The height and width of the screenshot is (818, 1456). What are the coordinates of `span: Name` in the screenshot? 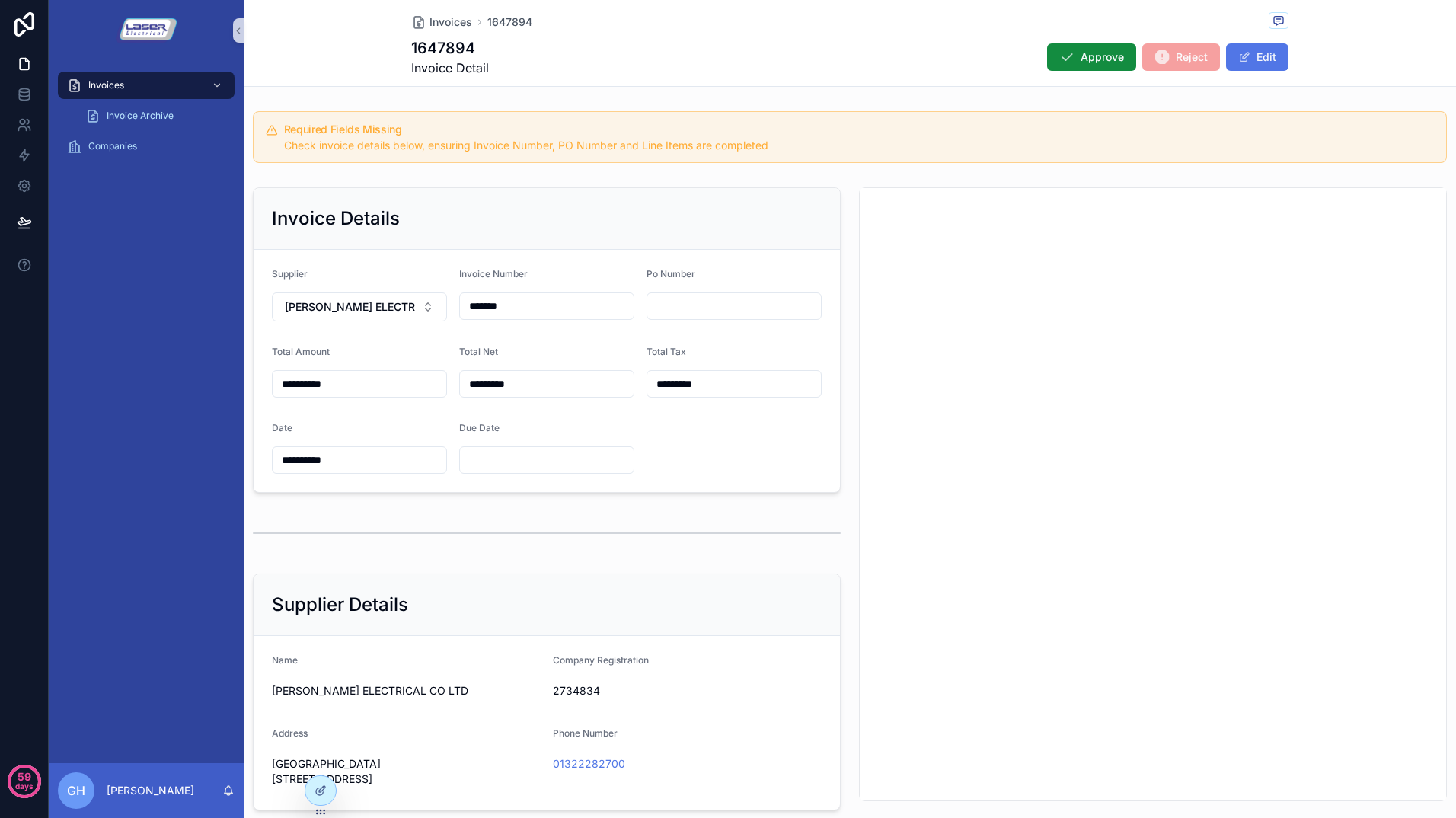 It's located at (285, 660).